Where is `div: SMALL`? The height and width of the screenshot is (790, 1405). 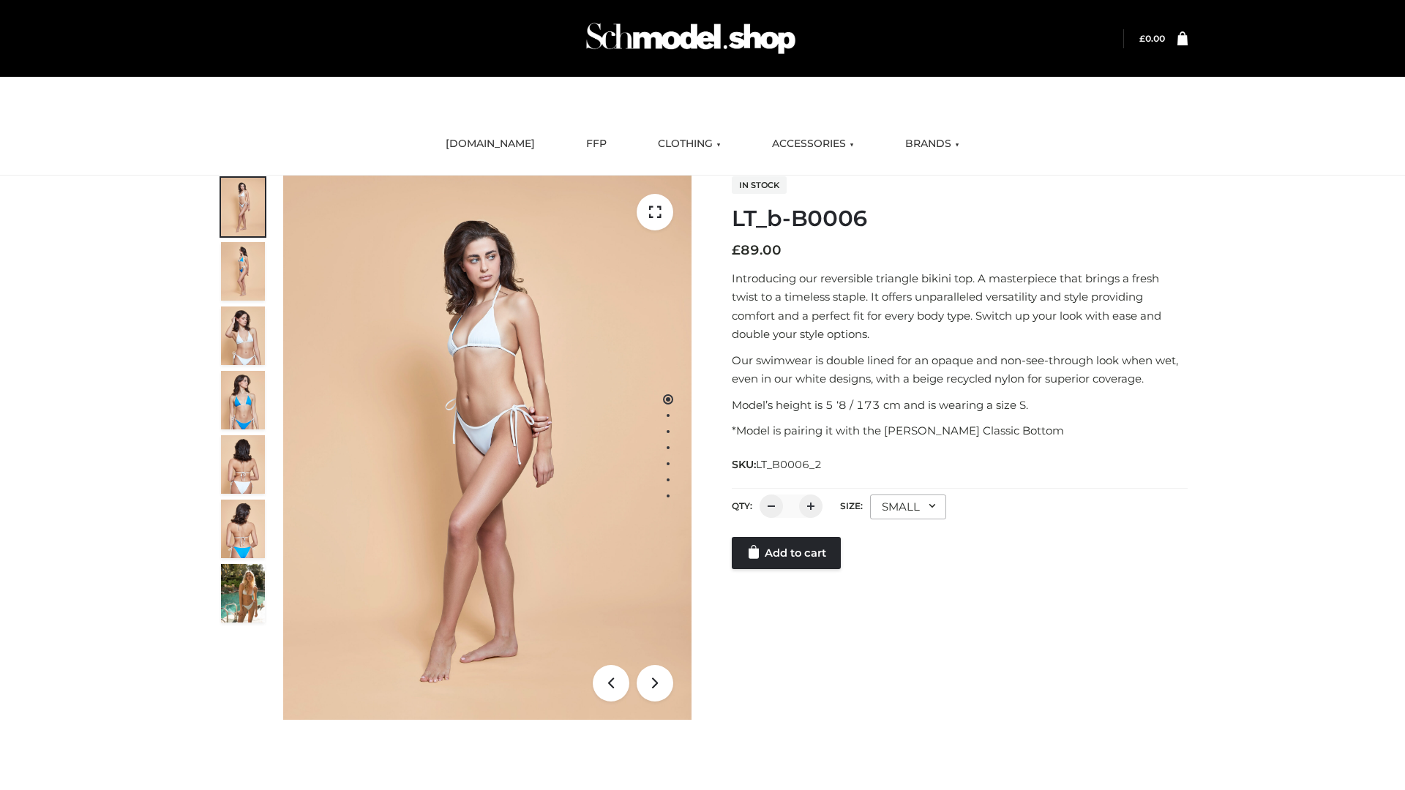
div: SMALL is located at coordinates (908, 507).